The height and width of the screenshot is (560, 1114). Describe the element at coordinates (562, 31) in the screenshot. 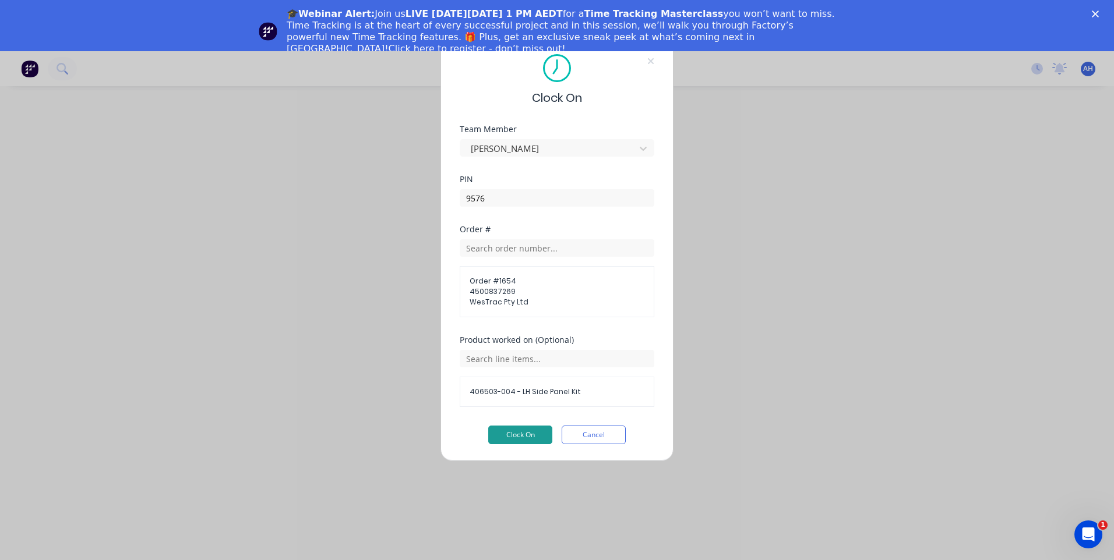

I see `div: Join us for a you won’t want to miss. Time Tracking is at the heart of every successful project a...` at that location.